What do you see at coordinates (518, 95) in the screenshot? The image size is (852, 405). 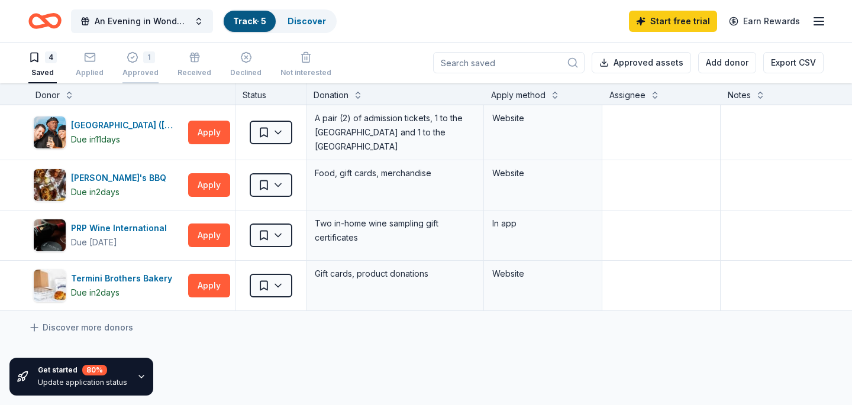 I see `div: Apply method` at bounding box center [518, 95].